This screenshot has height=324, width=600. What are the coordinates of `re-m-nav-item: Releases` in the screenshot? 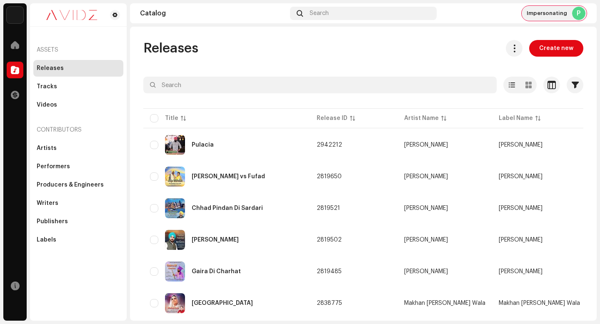 It's located at (78, 68).